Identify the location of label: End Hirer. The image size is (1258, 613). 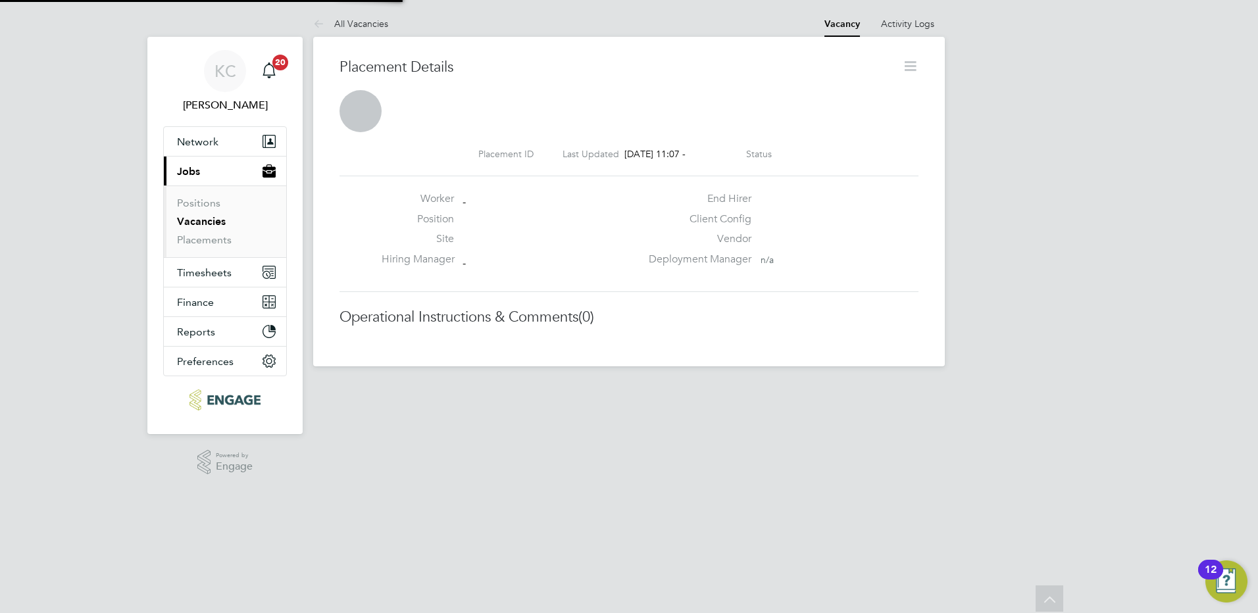
(696, 199).